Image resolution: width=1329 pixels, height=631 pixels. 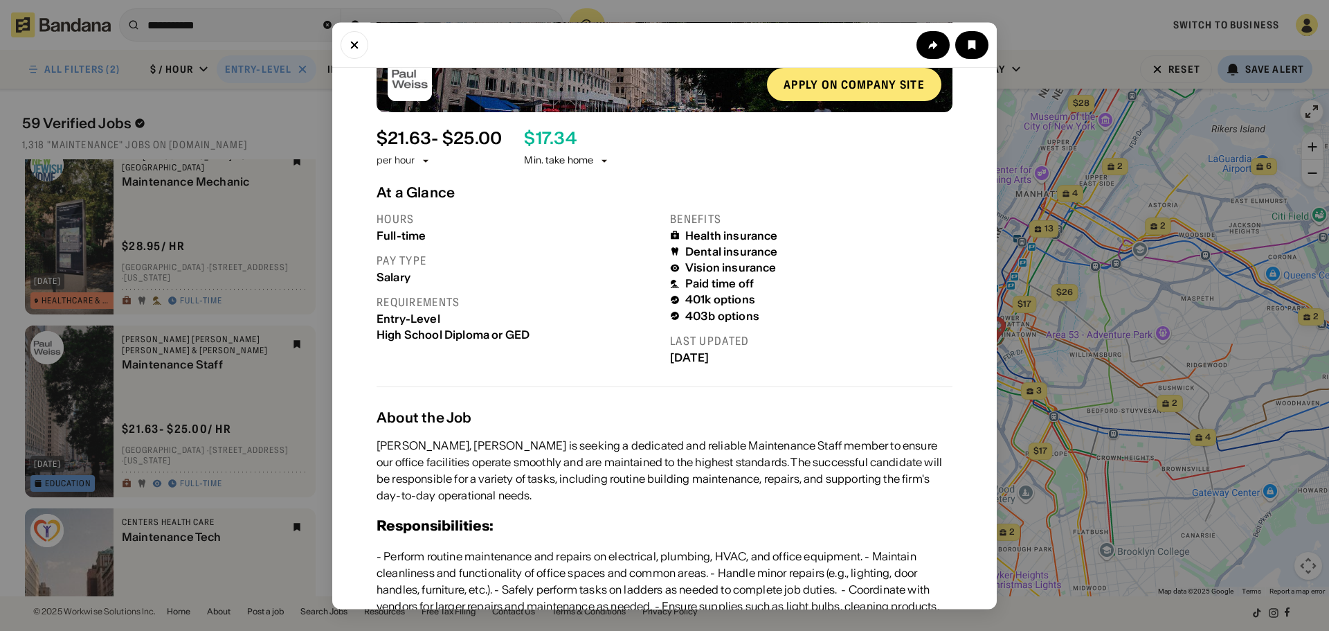 I want to click on div: per hour, so click(x=395, y=161).